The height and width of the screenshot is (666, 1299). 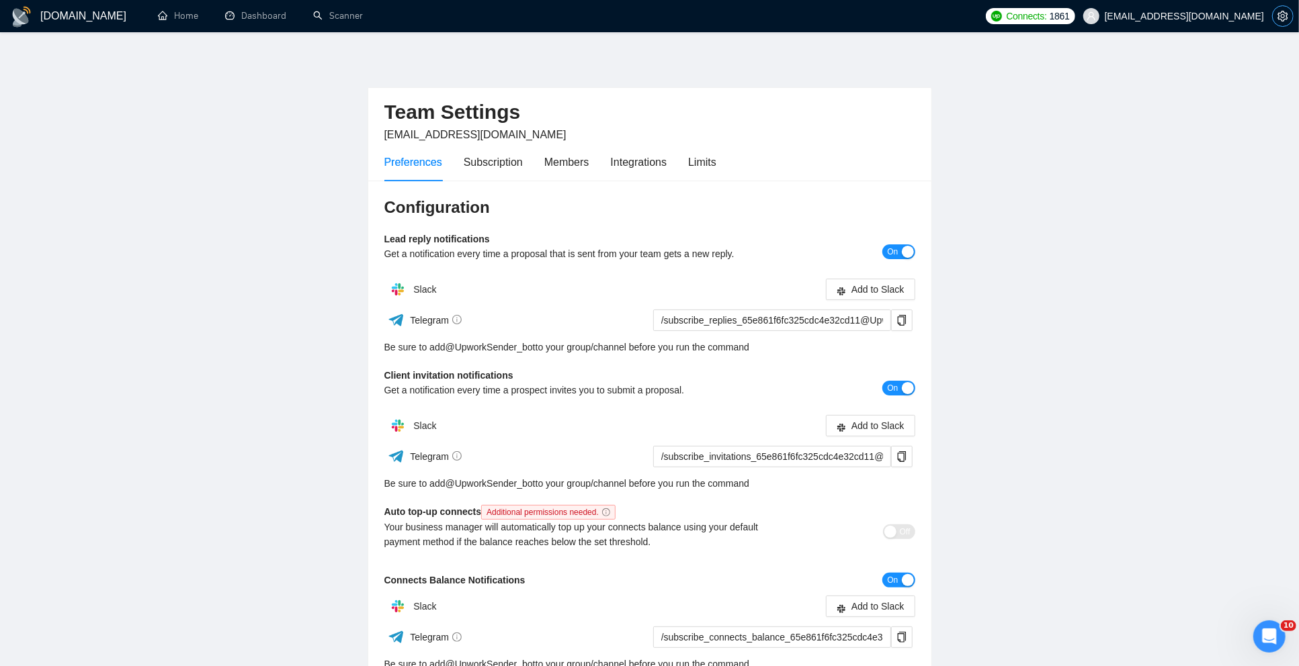 What do you see at coordinates (905, 532) in the screenshot?
I see `span: Off` at bounding box center [905, 532].